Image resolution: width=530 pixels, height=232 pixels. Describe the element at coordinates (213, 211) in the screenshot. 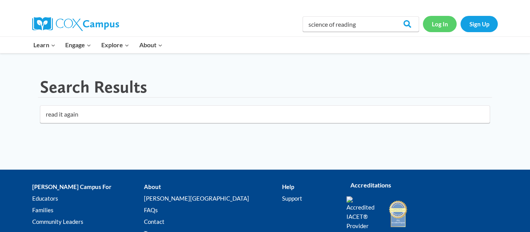

I see `a: FAQs` at that location.